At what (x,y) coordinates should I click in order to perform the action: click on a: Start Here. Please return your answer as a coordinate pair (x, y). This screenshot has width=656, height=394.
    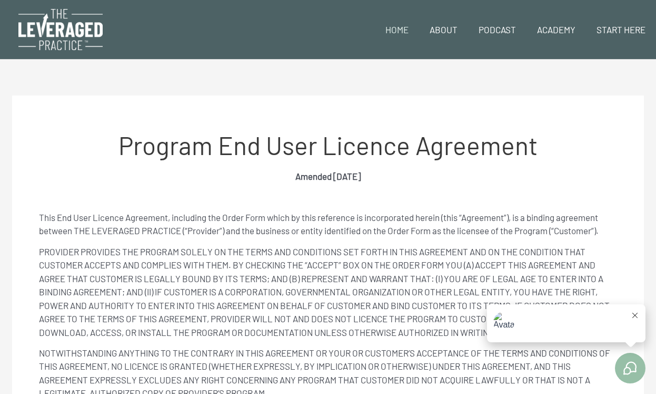
    Looking at the image, I should click on (621, 29).